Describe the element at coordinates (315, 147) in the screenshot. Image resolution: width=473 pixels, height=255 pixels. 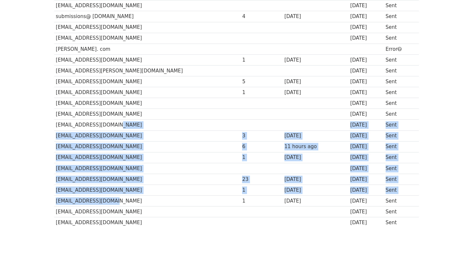
I see `div: 11 hours ago` at that location.